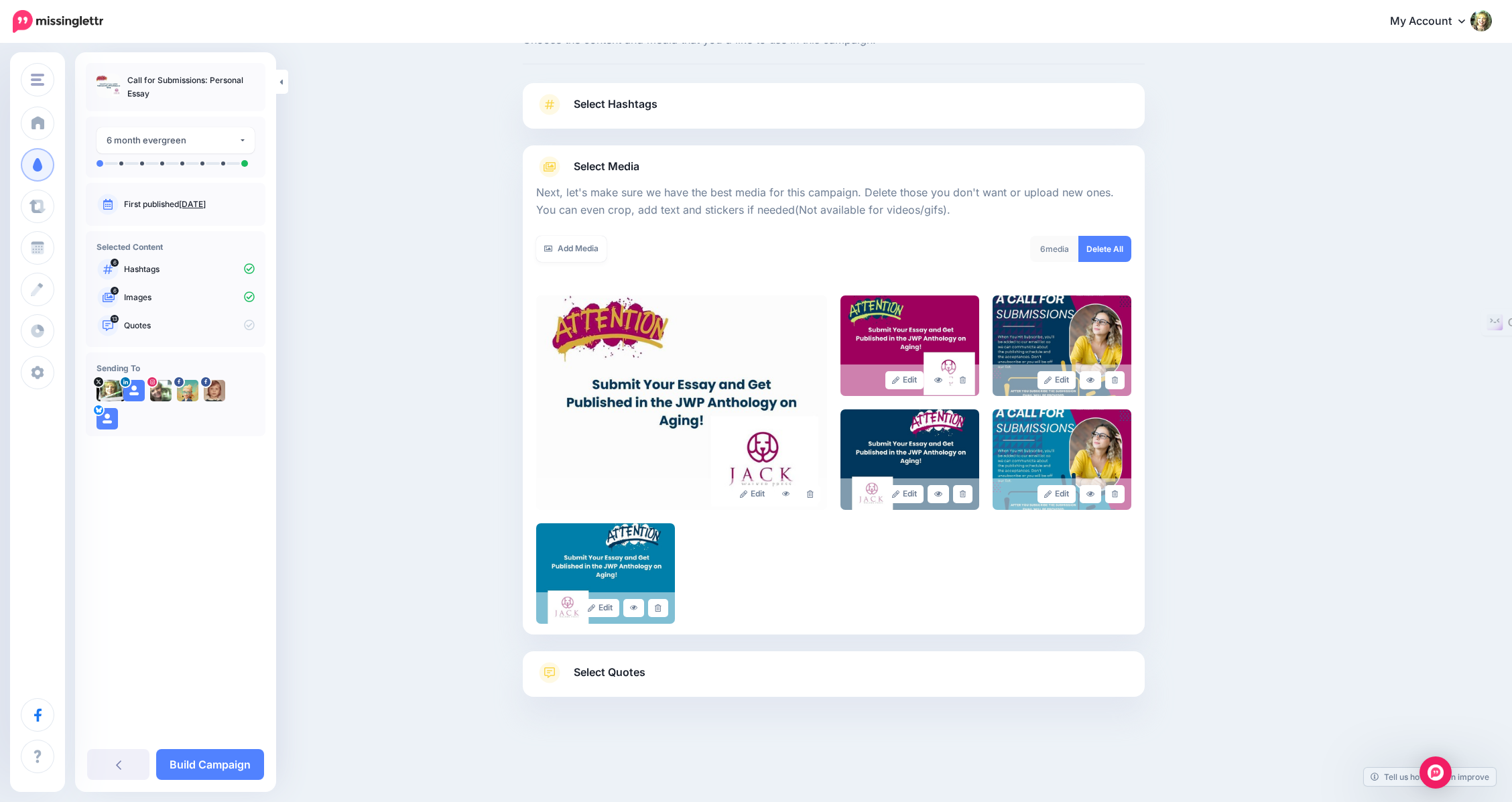  What do you see at coordinates (682, 402) in the screenshot?
I see `img: 8479b3225b9261a8e246c6edce5d86a4_large.jpg` at bounding box center [682, 402].